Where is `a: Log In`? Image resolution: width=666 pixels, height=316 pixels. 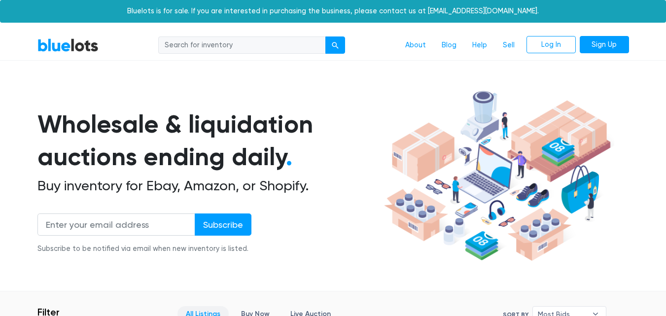
a: Log In is located at coordinates (551, 45).